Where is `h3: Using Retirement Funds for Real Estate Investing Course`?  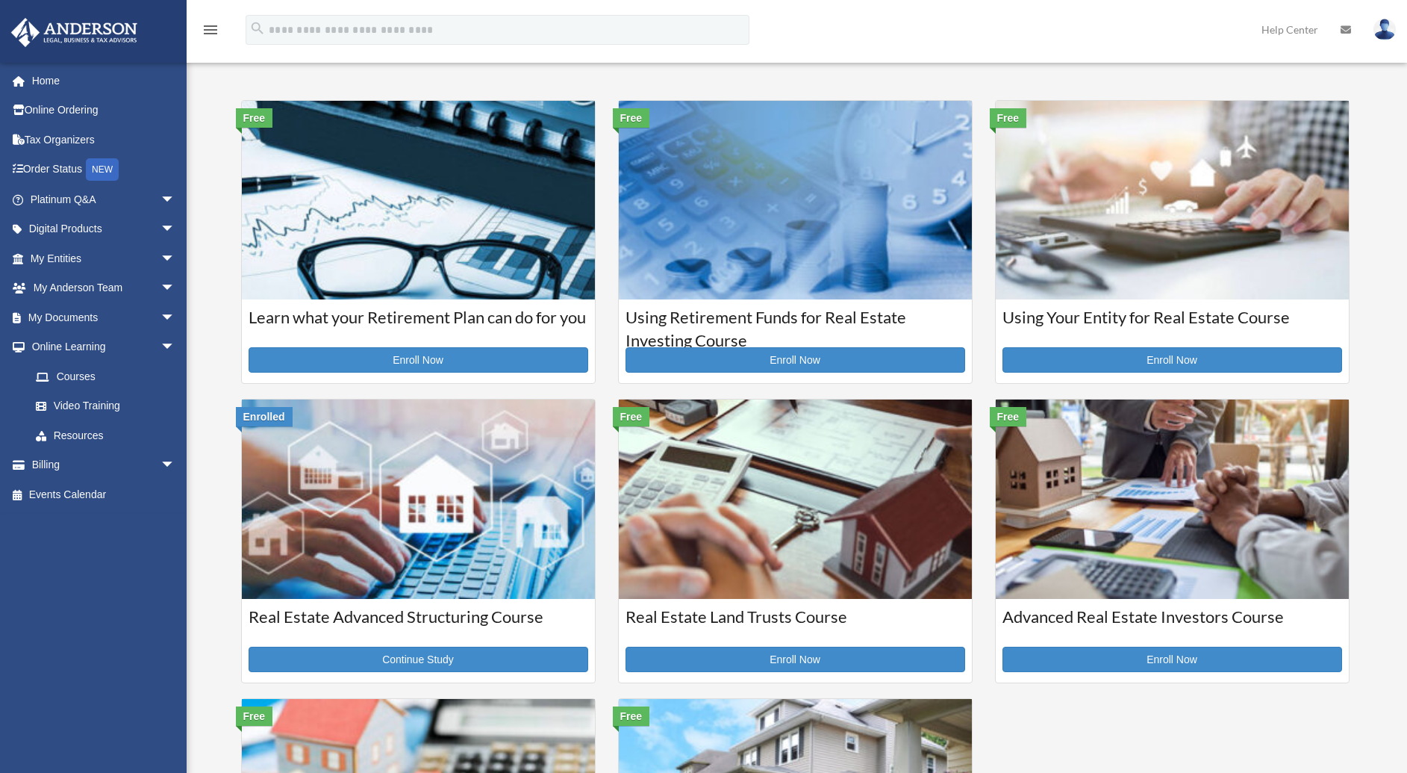 h3: Using Retirement Funds for Real Estate Investing Course is located at coordinates (795, 325).